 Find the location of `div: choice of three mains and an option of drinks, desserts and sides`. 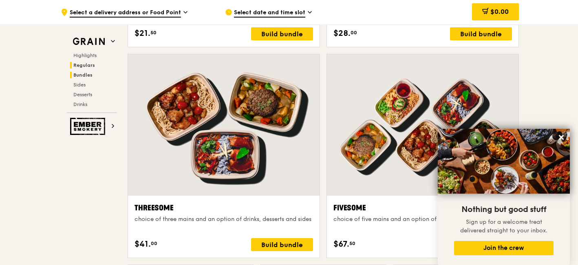

div: choice of three mains and an option of drinks, desserts and sides is located at coordinates (224, 219).